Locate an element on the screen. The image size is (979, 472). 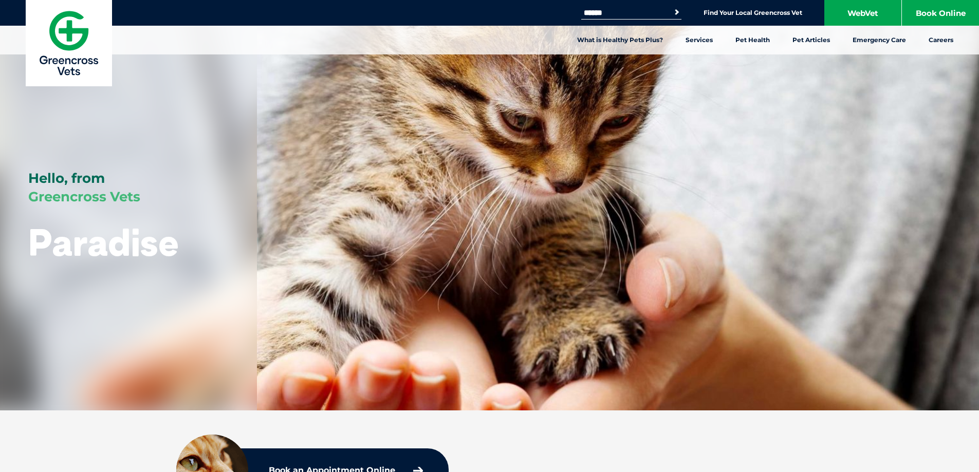
a: Find Your Local Greencross Vet is located at coordinates (753, 13).